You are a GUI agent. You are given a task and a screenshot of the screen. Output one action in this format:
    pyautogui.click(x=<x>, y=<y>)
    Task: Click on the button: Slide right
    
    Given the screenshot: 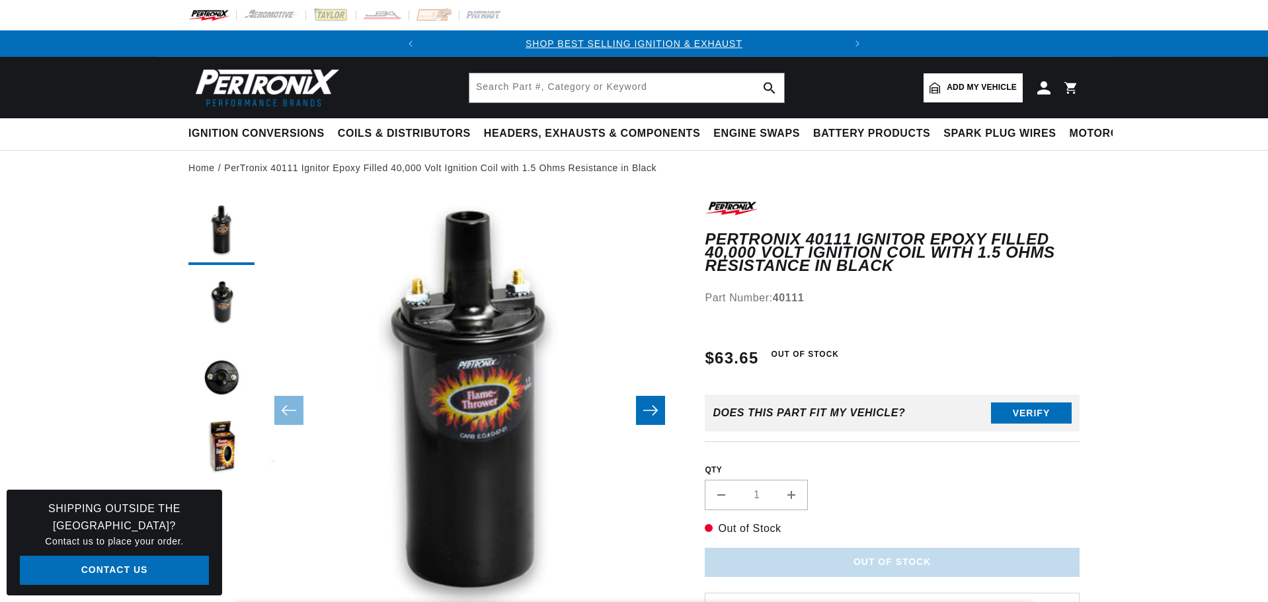 What is the action you would take?
    pyautogui.click(x=651, y=411)
    